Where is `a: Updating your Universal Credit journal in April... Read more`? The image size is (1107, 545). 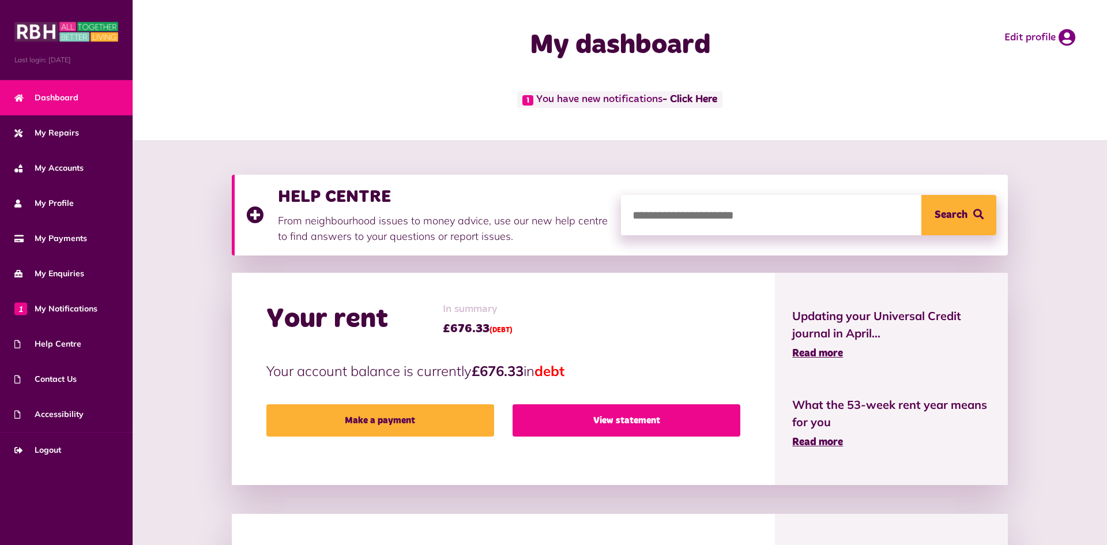
a: Updating your Universal Credit journal in April... Read more is located at coordinates (892, 334).